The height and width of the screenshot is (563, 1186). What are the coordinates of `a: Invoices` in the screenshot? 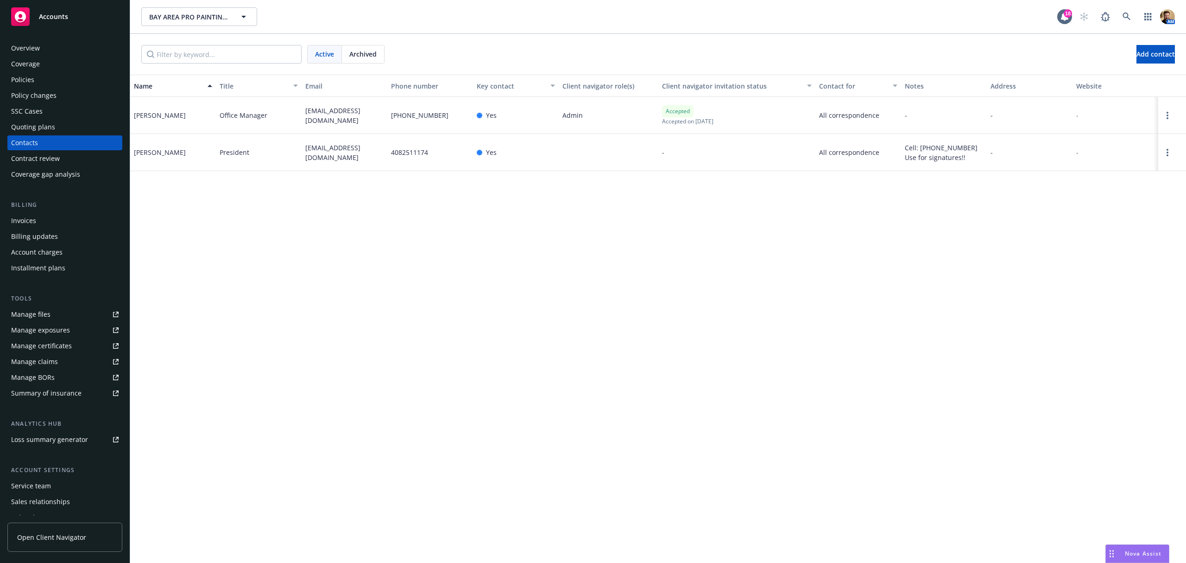 It's located at (65, 221).